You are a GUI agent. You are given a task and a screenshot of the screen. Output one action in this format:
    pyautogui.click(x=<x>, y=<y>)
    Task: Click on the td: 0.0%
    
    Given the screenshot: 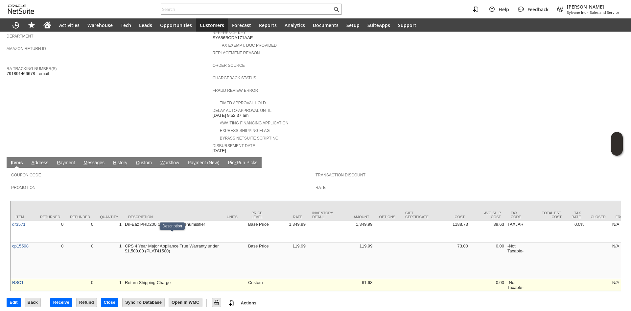 What is the action you would take?
    pyautogui.click(x=577, y=232)
    